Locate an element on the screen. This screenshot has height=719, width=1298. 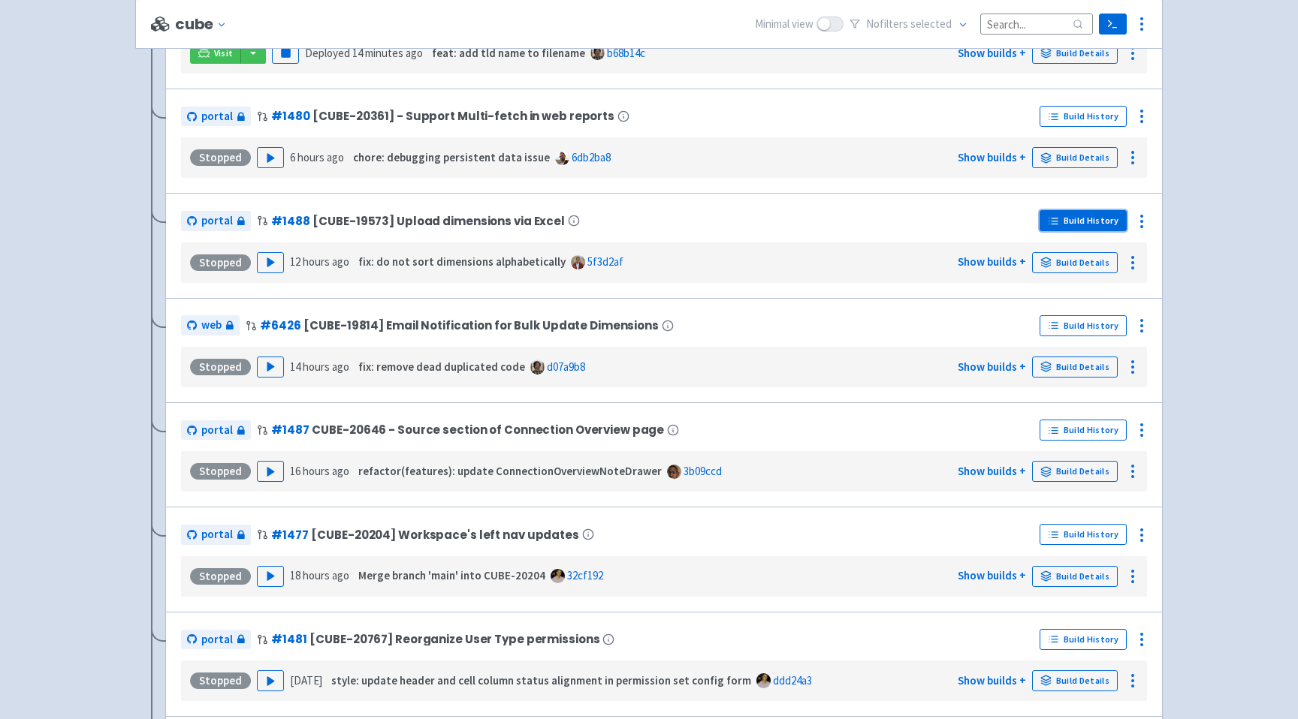
a: 32cf192 is located at coordinates (585, 575).